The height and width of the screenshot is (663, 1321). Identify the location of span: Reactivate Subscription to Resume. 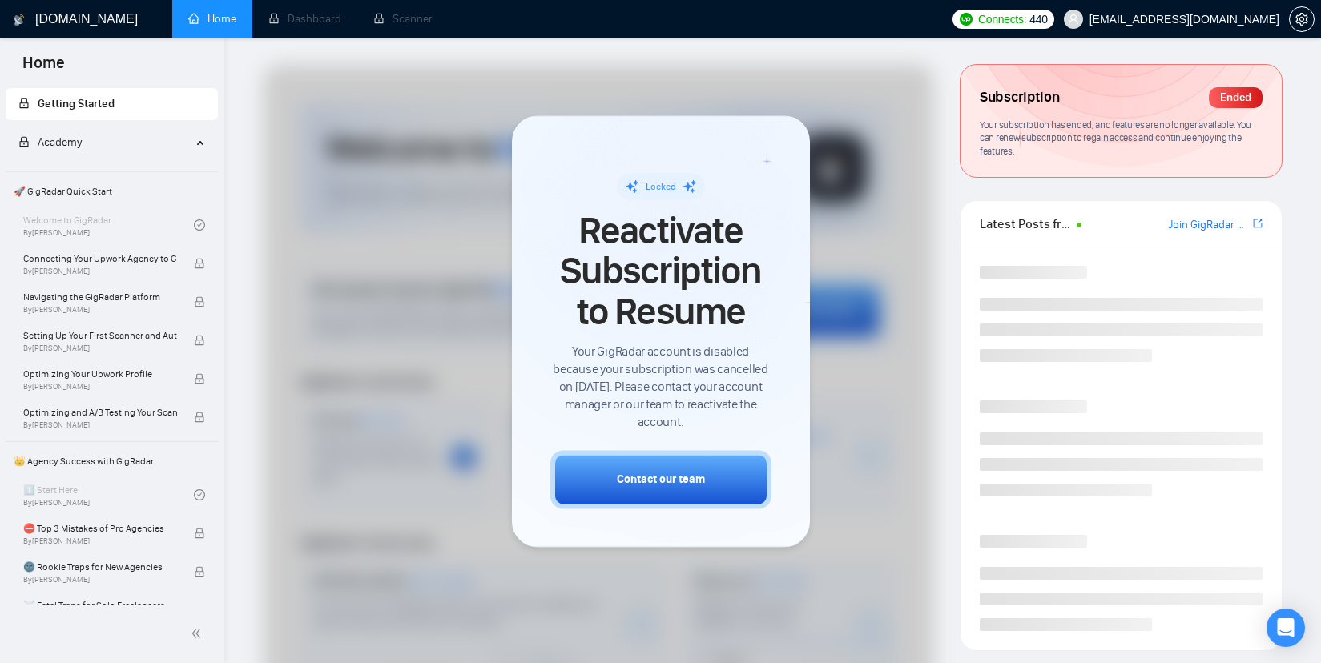
(661, 271).